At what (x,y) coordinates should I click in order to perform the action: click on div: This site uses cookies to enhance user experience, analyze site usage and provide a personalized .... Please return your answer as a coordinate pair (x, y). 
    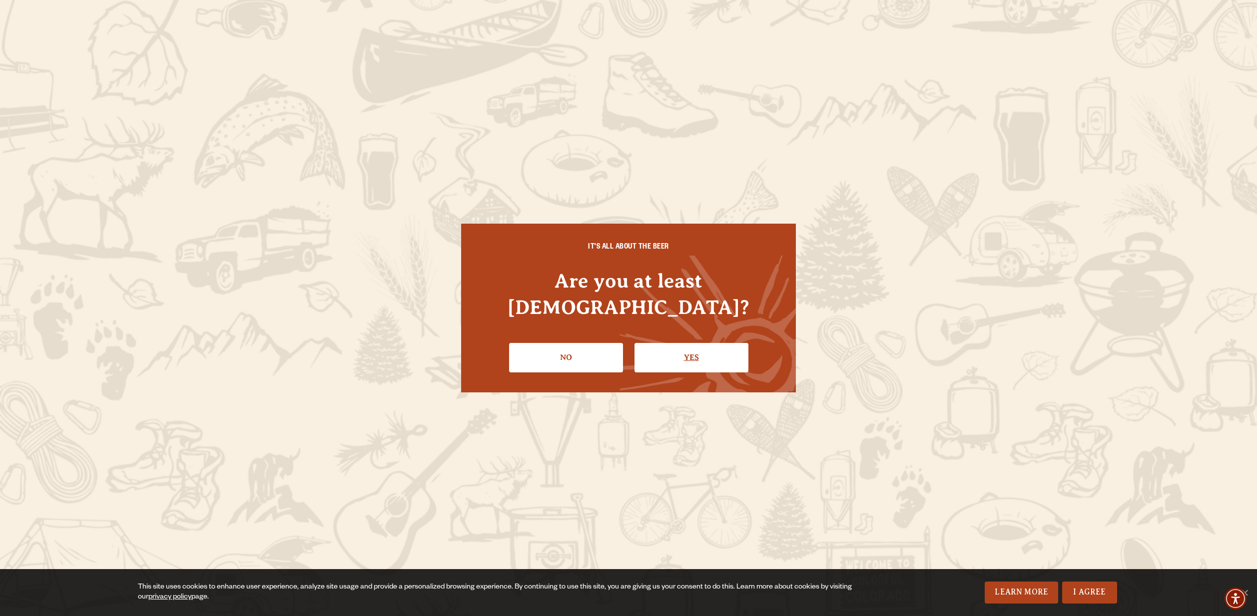
    Looking at the image, I should click on (500, 593).